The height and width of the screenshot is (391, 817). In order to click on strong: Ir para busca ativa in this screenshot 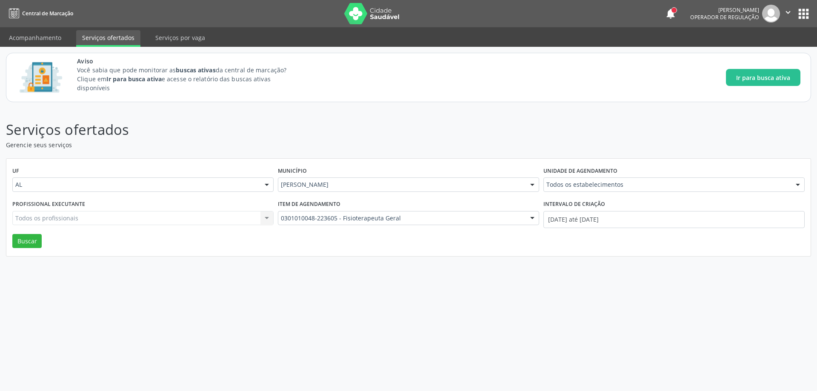, I will do `click(134, 79)`.